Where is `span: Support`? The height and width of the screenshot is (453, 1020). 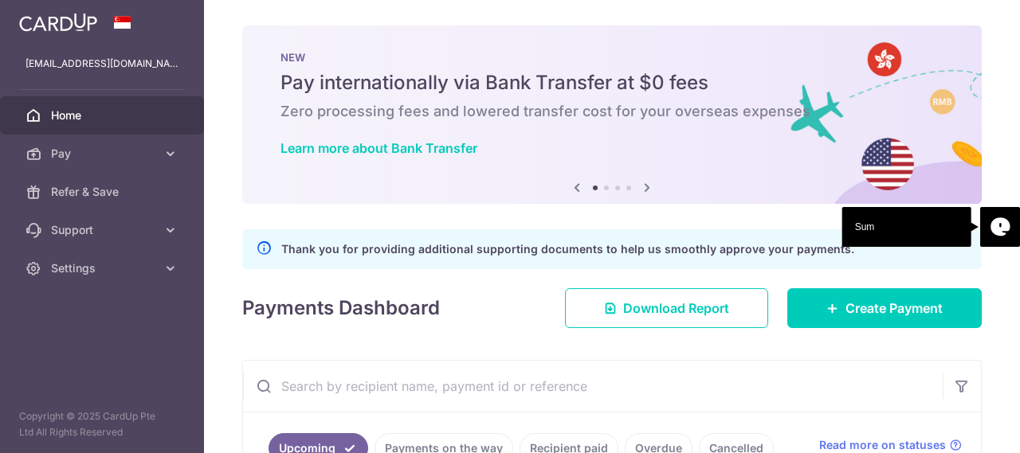
span: Support is located at coordinates (104, 230).